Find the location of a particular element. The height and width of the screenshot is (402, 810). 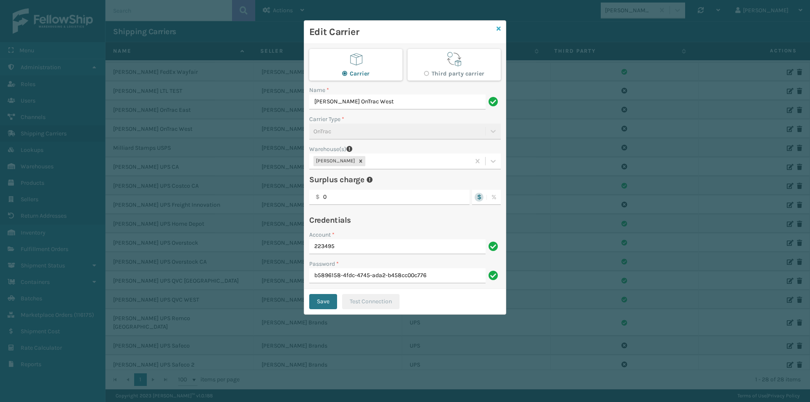

h4: Credentials is located at coordinates (405, 220).